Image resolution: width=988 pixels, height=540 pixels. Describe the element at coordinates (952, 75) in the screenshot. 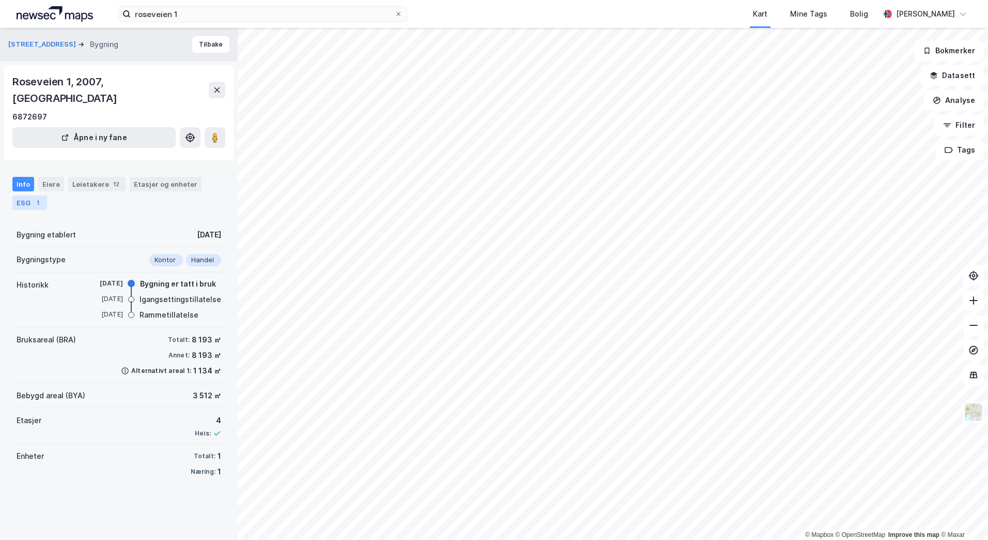

I see `button: Datasett` at that location.